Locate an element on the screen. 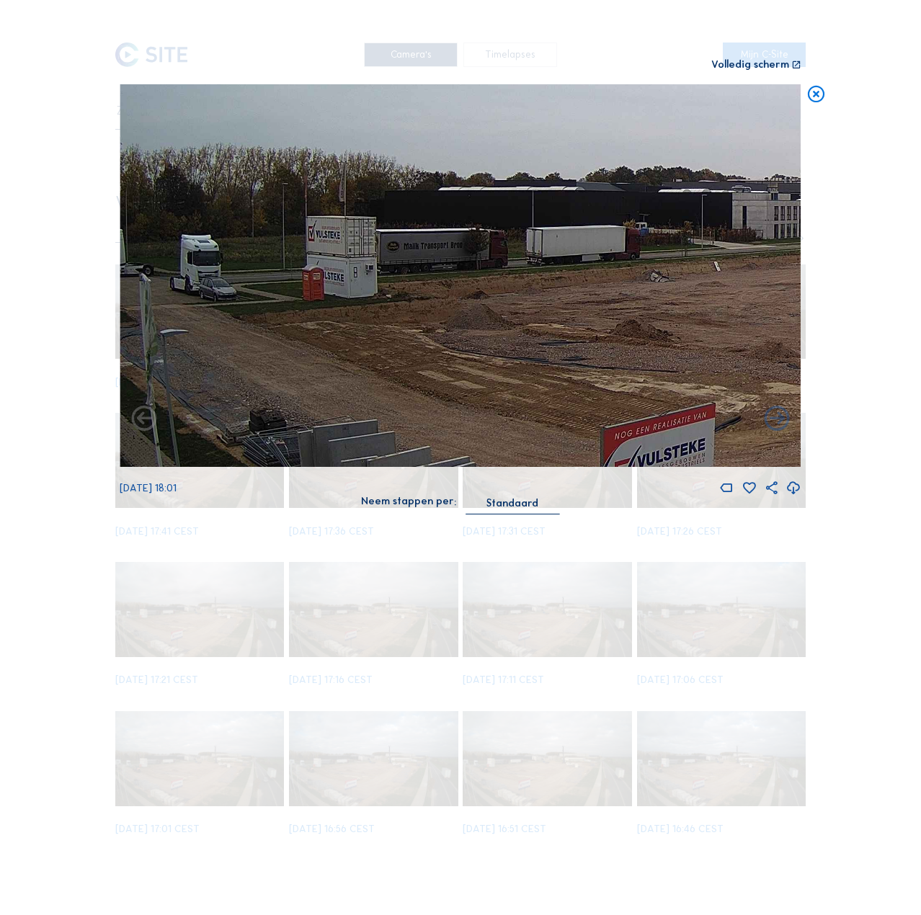 Image resolution: width=921 pixels, height=915 pixels. div: Volledig scherm is located at coordinates (750, 65).